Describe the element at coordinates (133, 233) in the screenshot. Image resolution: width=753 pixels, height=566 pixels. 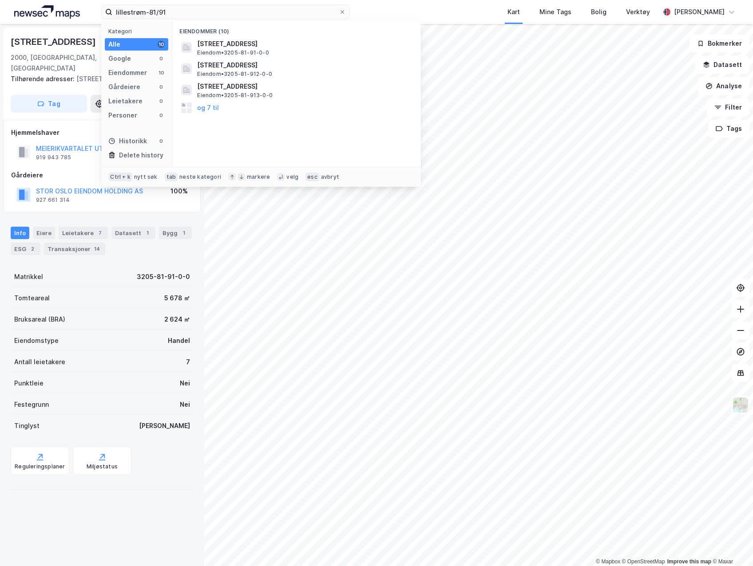
I see `div: Datasett` at that location.